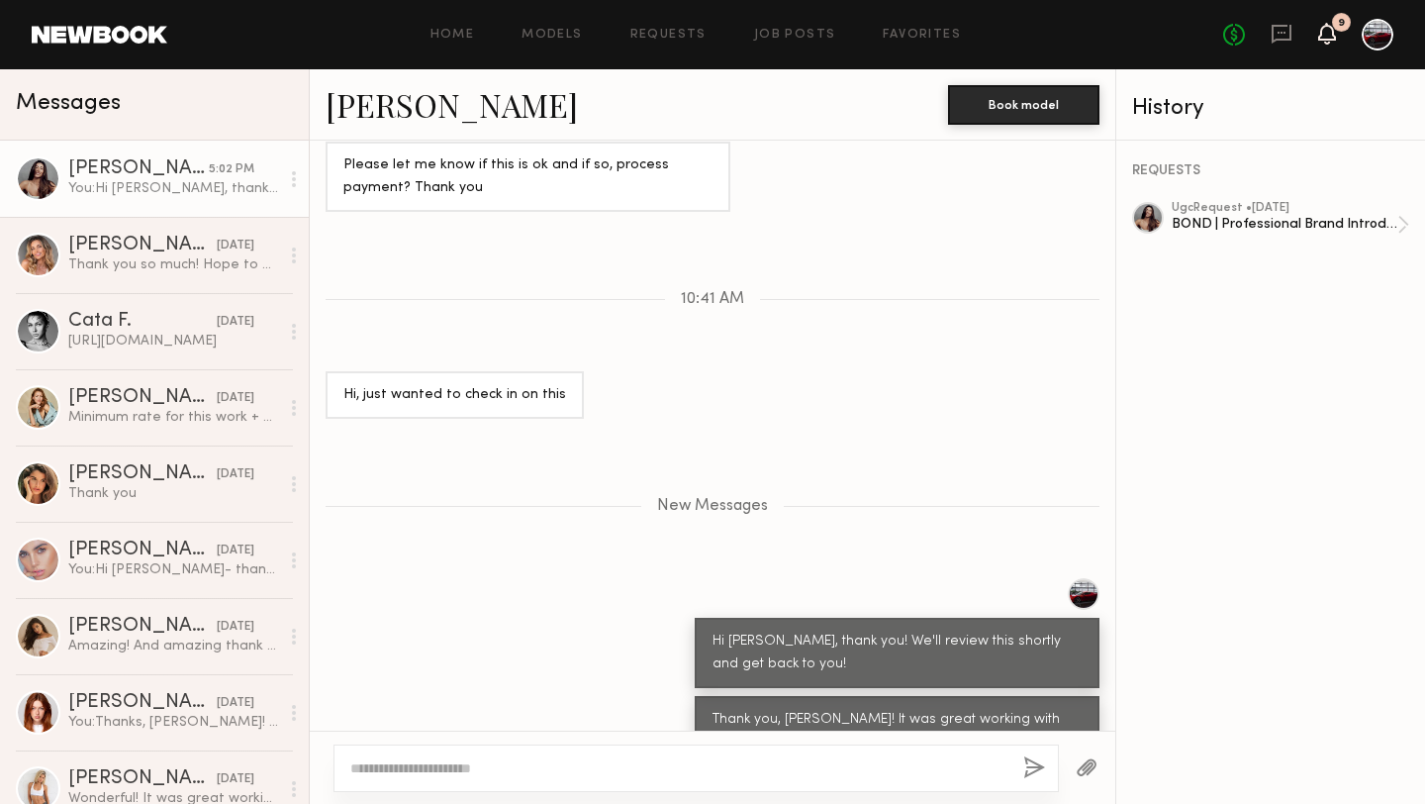 Image resolution: width=1425 pixels, height=804 pixels. Describe the element at coordinates (143, 322) in the screenshot. I see `div: Cata F.` at that location.